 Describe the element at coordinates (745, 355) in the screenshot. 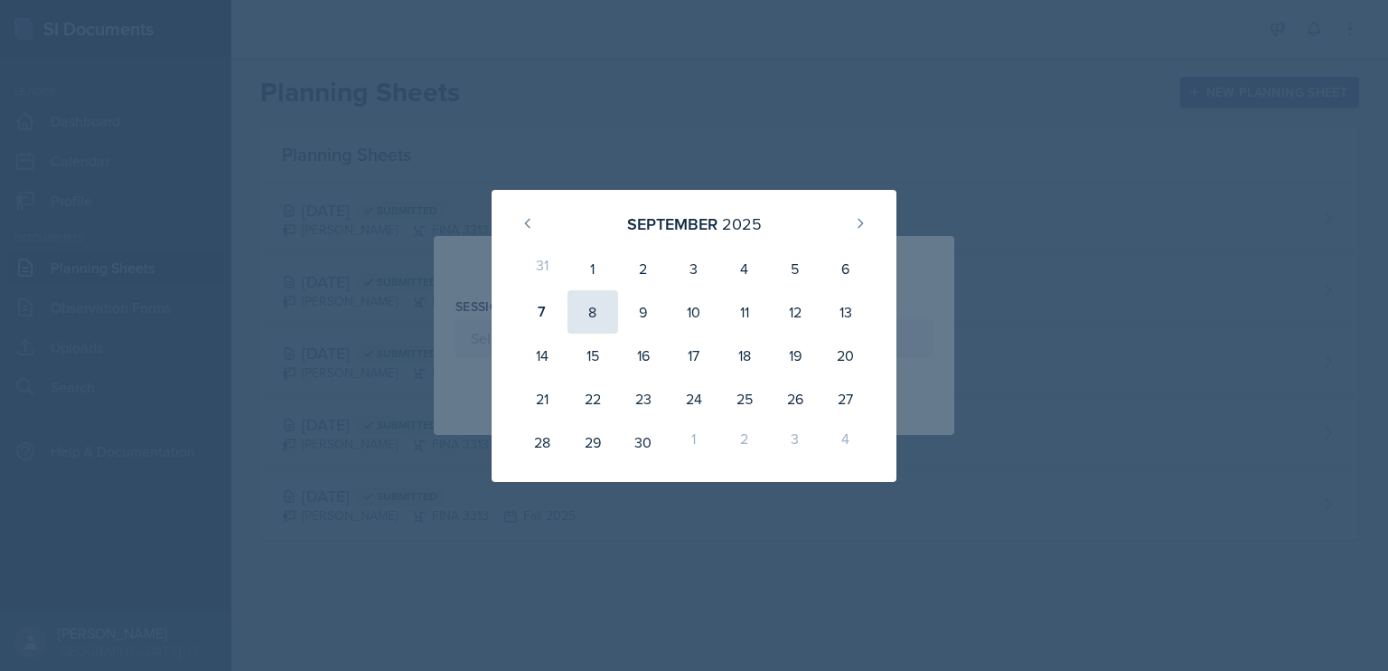

I see `div: 18` at that location.